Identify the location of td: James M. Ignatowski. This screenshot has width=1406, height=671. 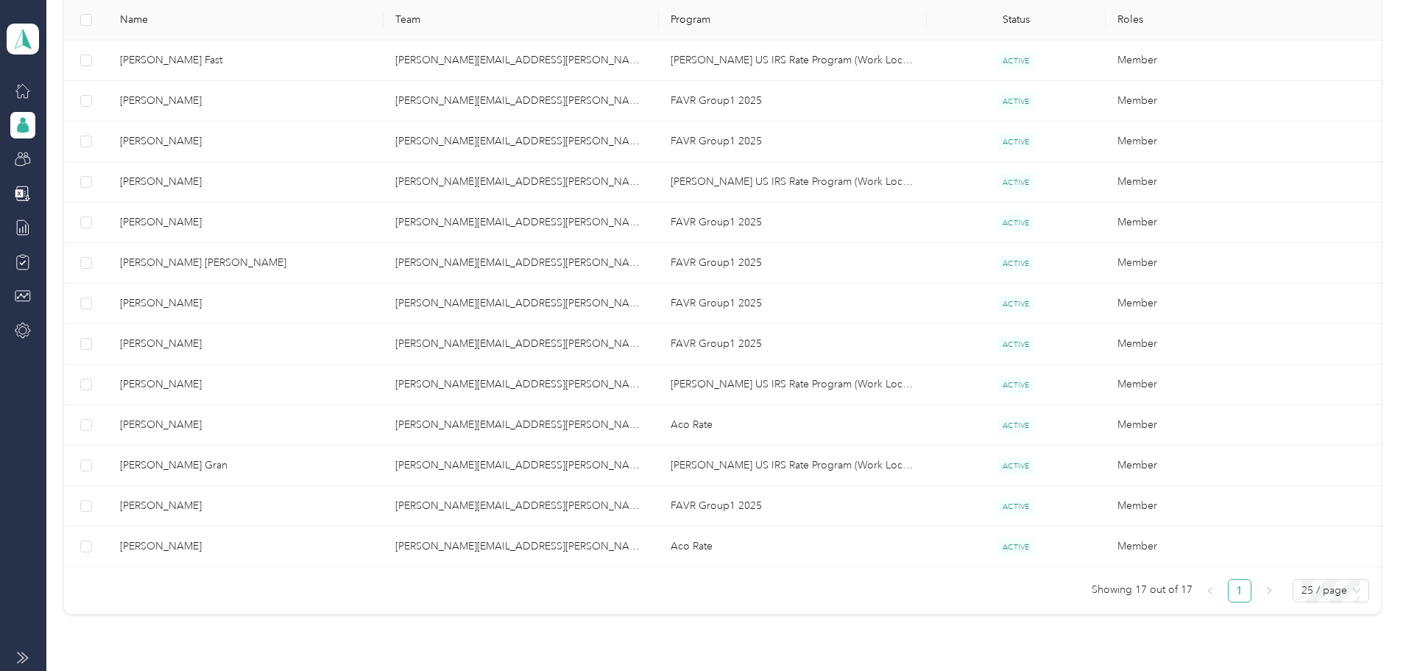
(246, 182).